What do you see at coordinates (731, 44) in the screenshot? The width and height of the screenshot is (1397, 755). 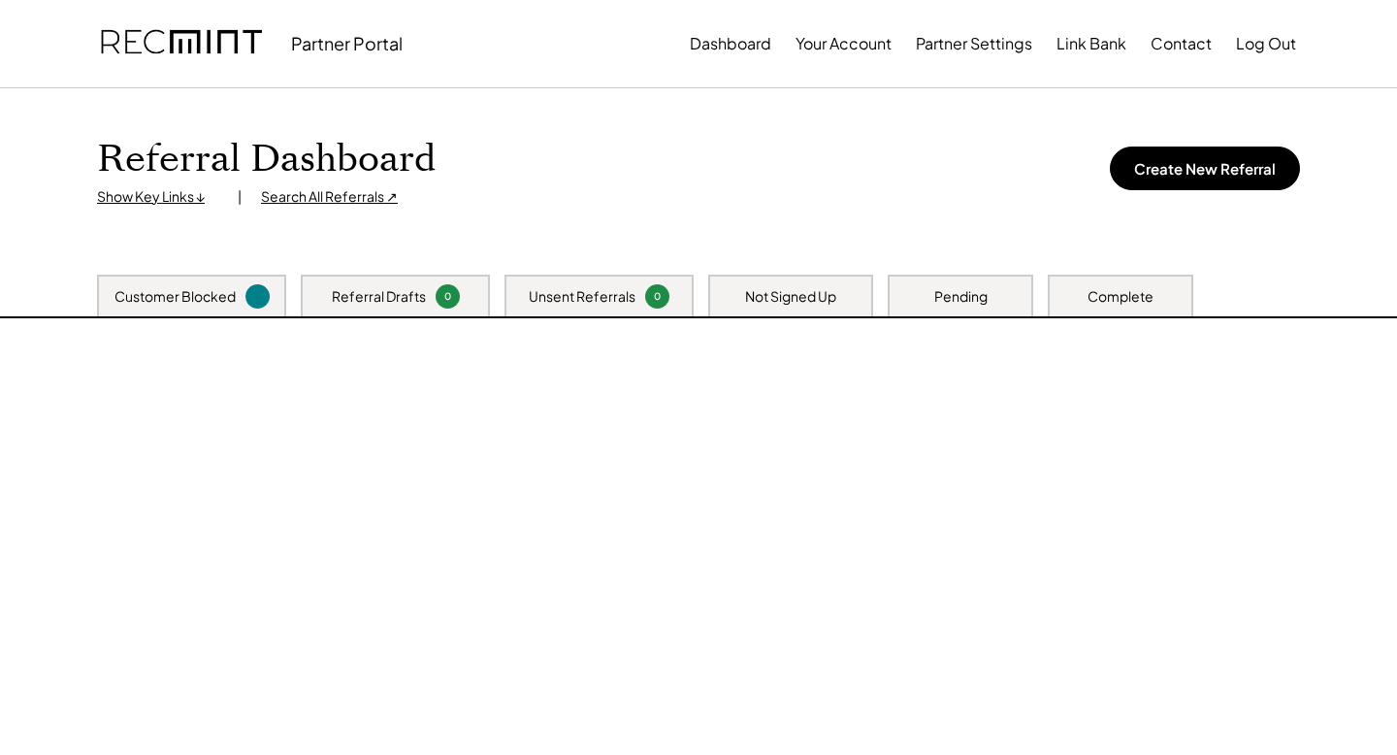 I see `button: Dashboard` at bounding box center [731, 44].